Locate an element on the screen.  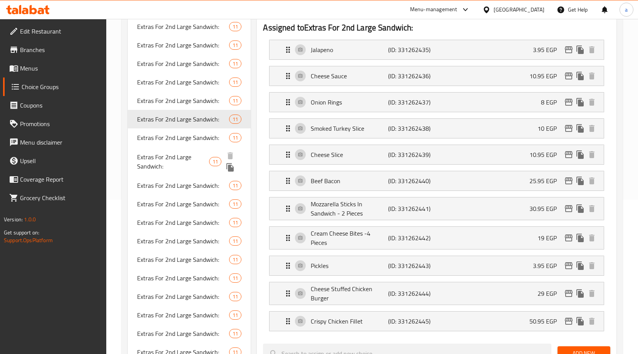
p: Smoked Turkey Slice is located at coordinates (349, 128).